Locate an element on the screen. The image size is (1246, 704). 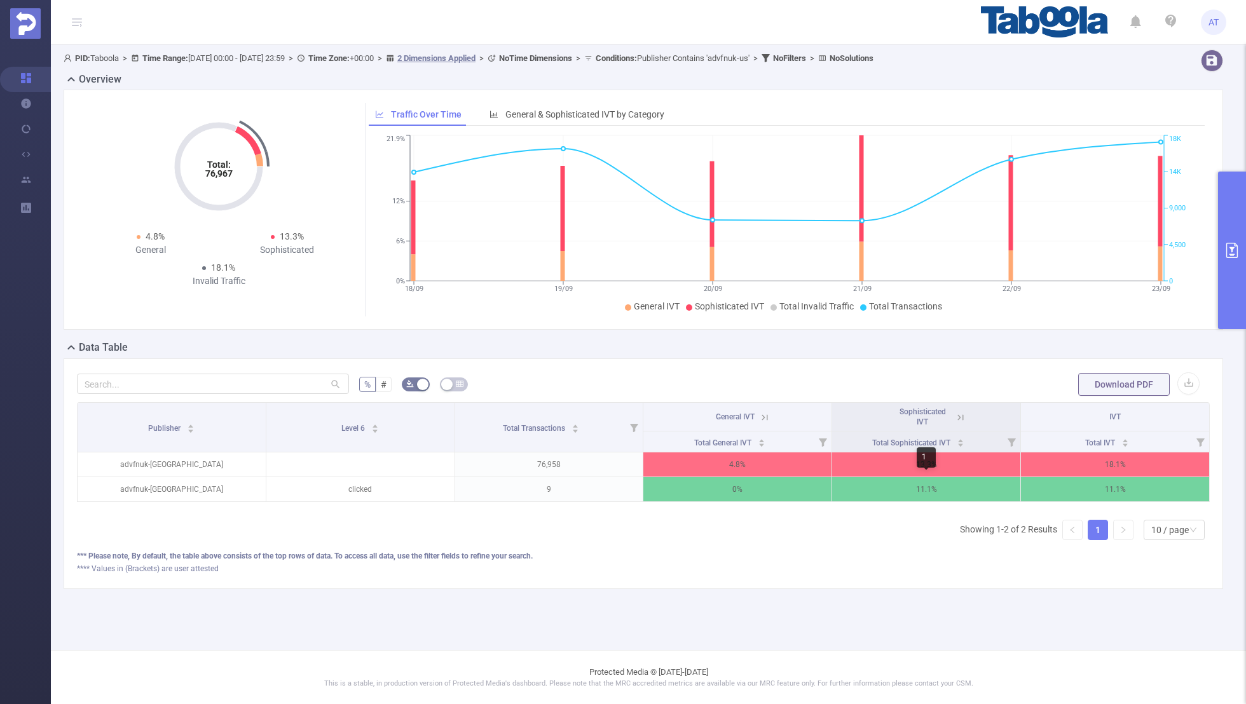
img: Protected Media is located at coordinates (25, 24).